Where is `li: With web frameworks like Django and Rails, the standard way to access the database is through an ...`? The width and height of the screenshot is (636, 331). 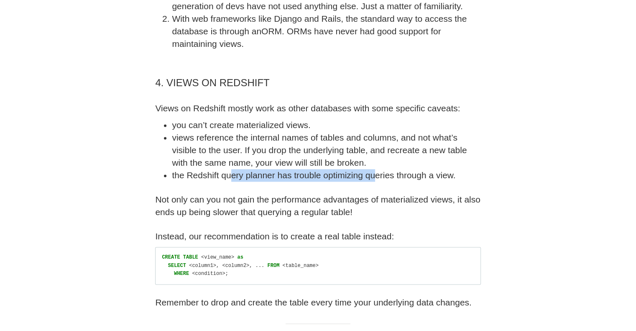
li: With web frameworks like Django and Rails, the standard way to access the database is through an ... is located at coordinates (326, 31).